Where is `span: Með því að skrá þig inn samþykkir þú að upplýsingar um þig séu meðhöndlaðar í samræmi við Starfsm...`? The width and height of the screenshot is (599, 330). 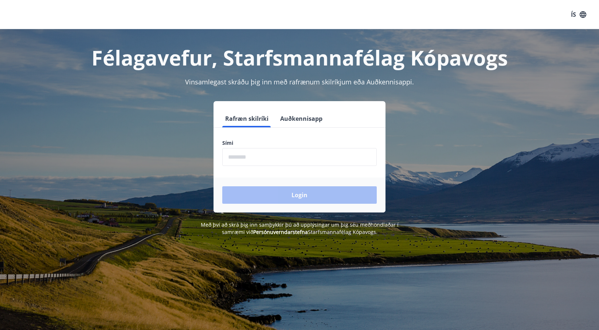 span: Með því að skrá þig inn samþykkir þú að upplýsingar um þig séu meðhöndlaðar í samræmi við Starfsm... is located at coordinates (299, 228).